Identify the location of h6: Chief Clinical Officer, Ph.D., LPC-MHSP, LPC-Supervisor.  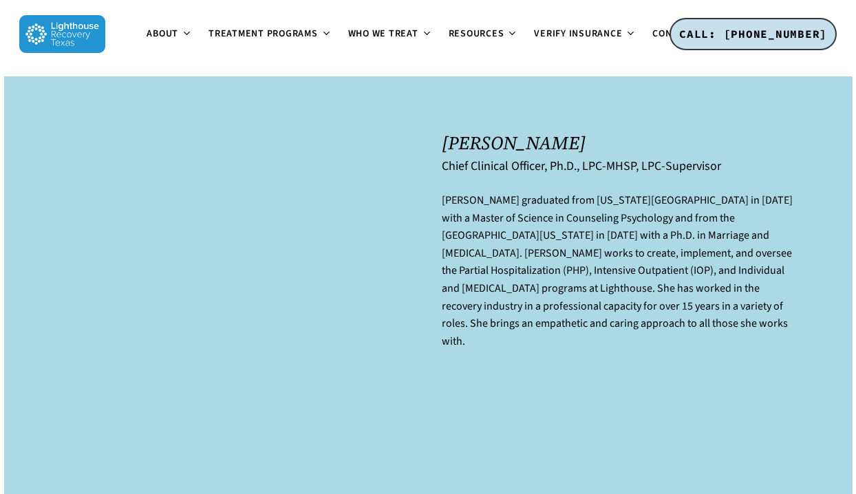
(618, 166).